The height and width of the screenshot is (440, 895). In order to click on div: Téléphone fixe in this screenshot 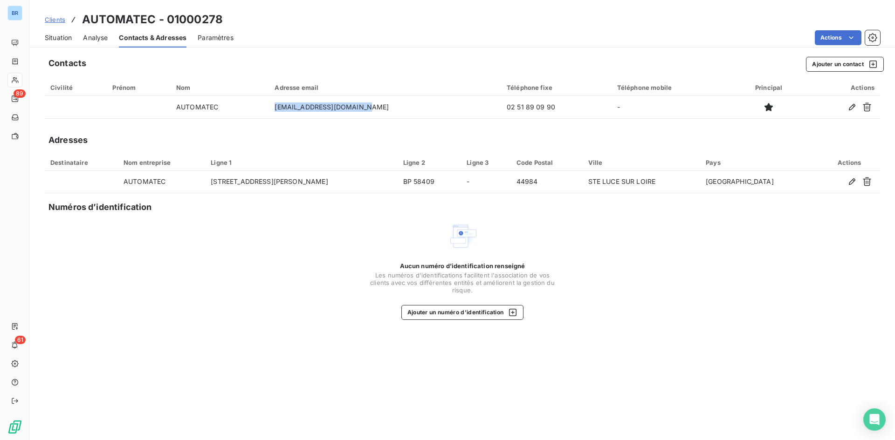, I will do `click(556, 88)`.